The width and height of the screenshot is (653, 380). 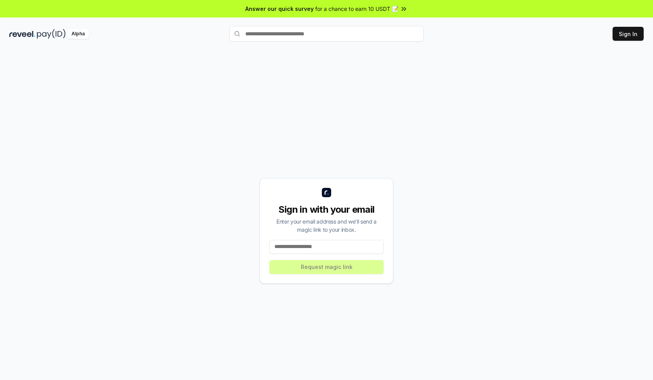 I want to click on img: reveel_dark, so click(x=22, y=34).